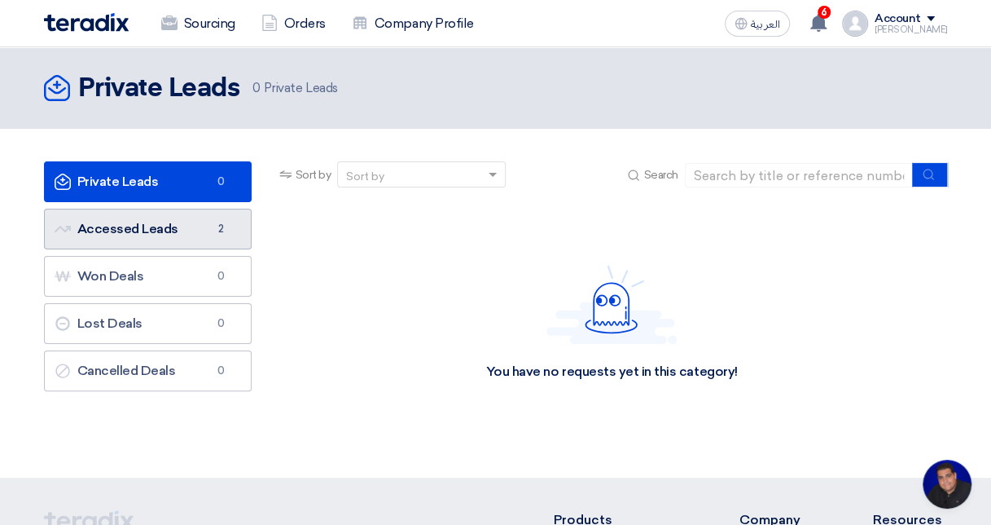  I want to click on span: العربية, so click(766, 24).